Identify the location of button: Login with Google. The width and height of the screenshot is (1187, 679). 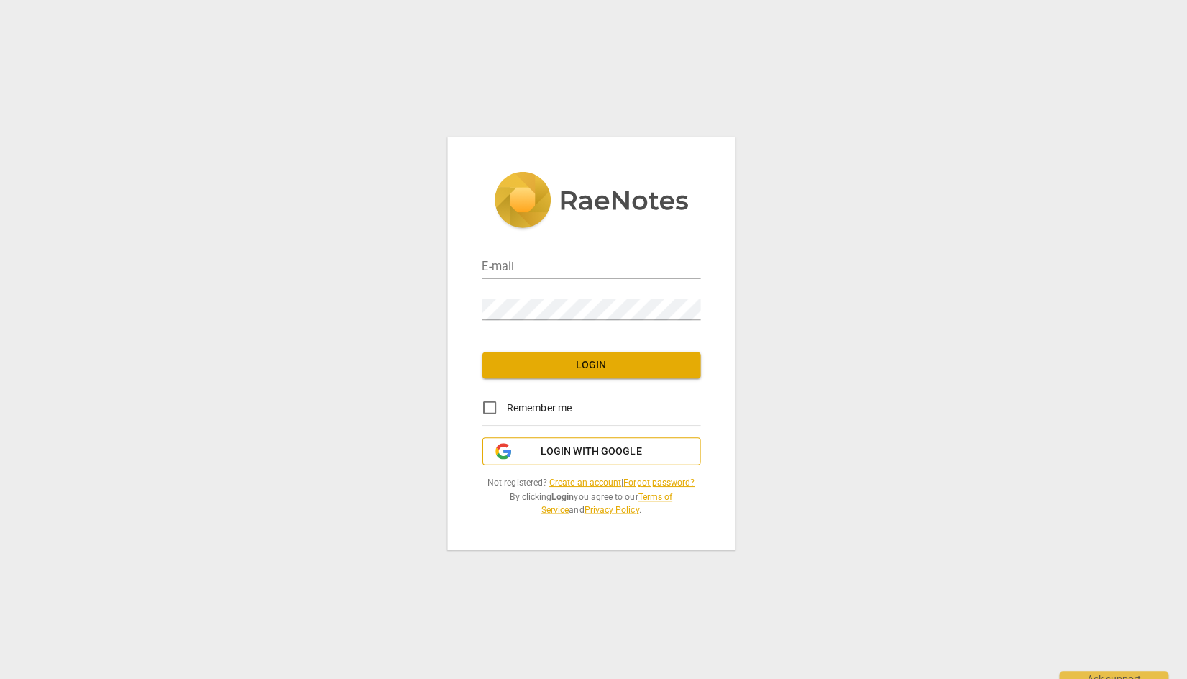
(594, 446).